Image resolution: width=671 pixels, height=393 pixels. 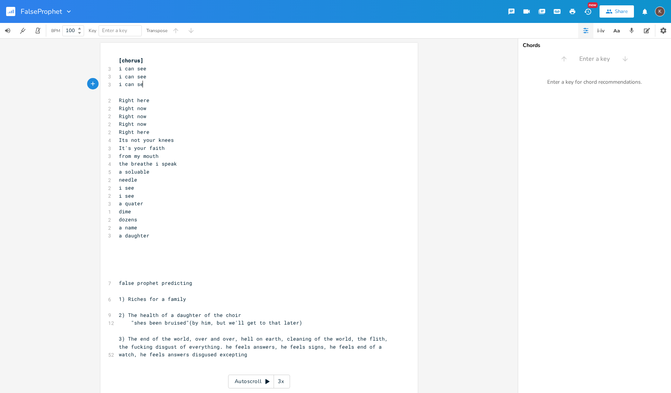 I want to click on span: i can se, so click(x=131, y=84).